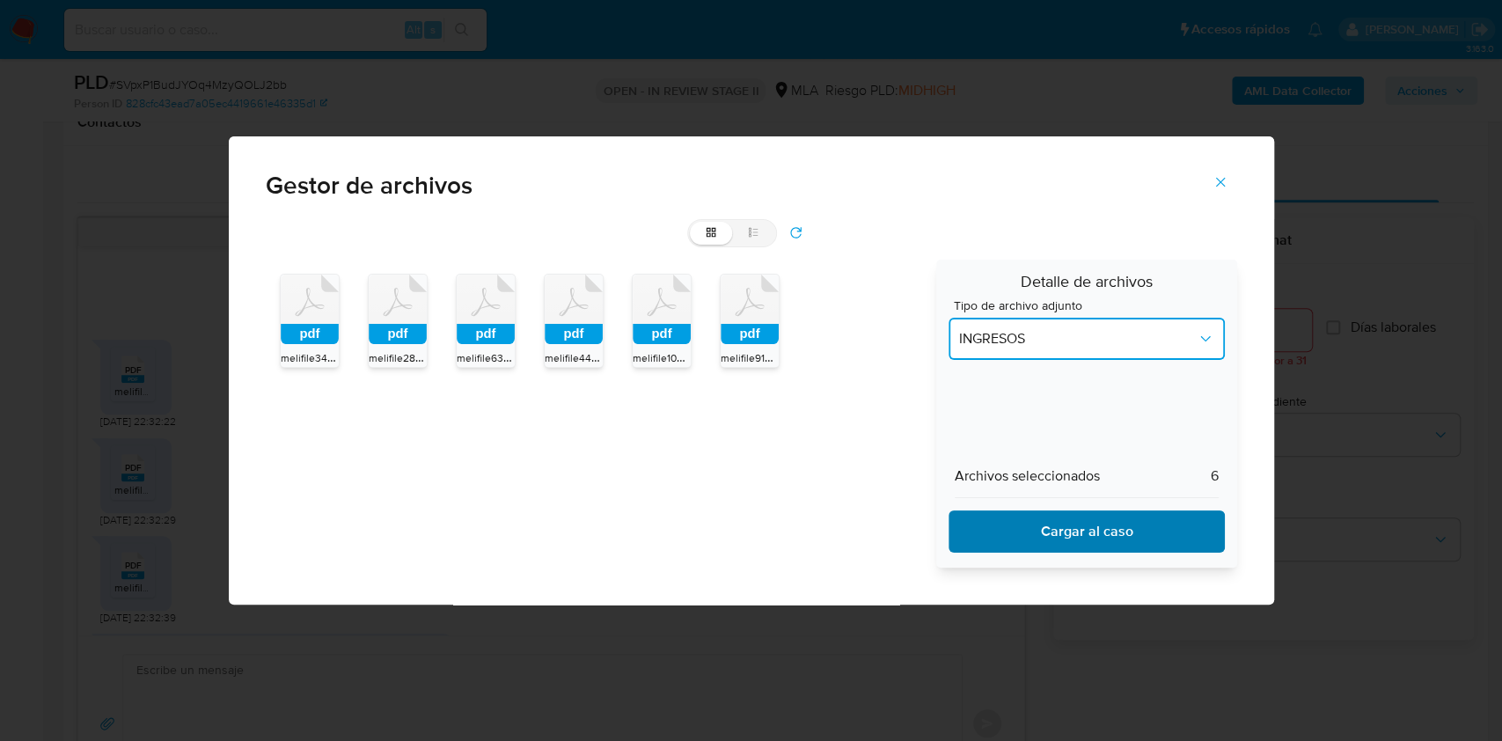 The height and width of the screenshot is (741, 1502). Describe the element at coordinates (574, 320) in the screenshot. I see `div: pdfmelifile4441380181770275066.pdf` at that location.